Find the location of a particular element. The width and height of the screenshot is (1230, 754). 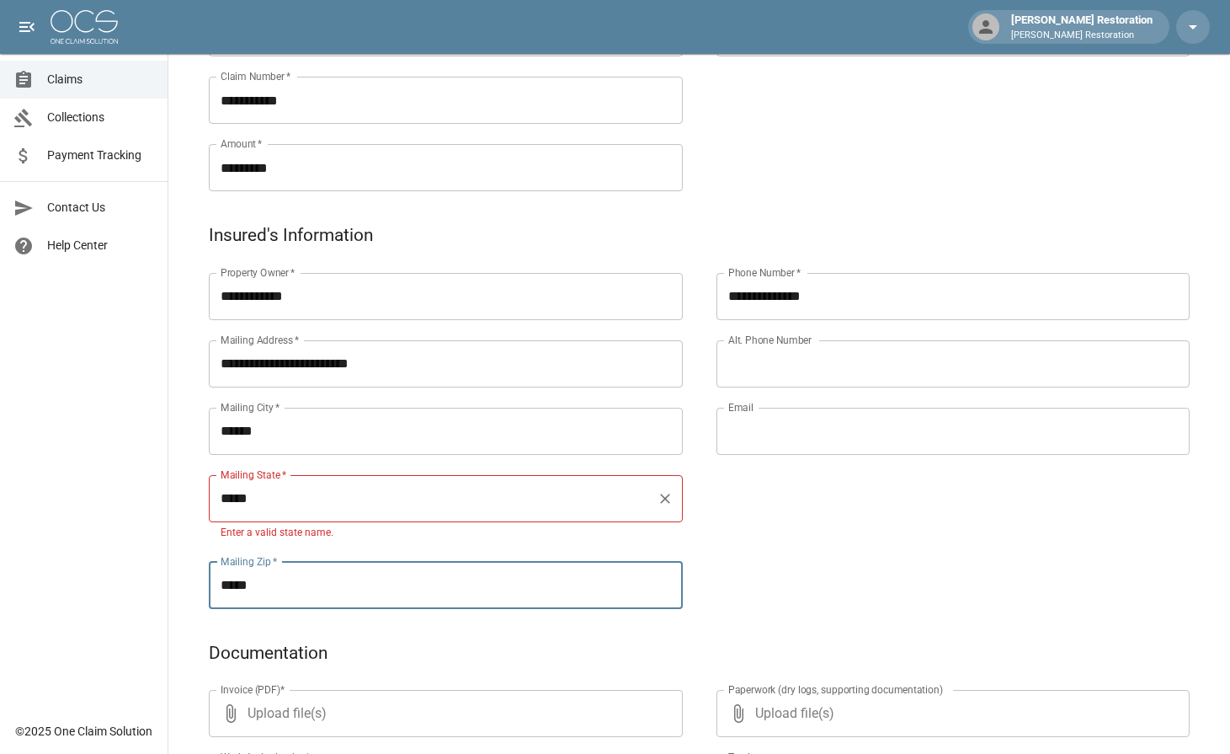

label: Invoice (PDF)* is located at coordinates (253, 689).